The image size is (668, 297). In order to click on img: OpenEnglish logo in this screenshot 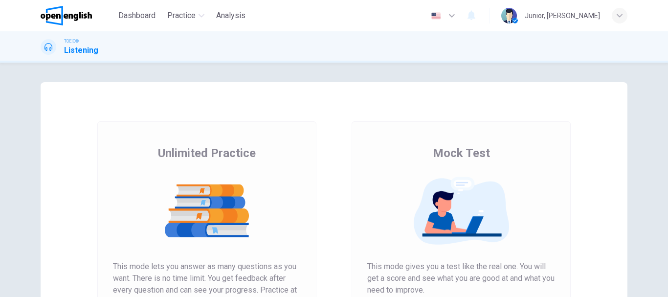, I will do `click(66, 16)`.